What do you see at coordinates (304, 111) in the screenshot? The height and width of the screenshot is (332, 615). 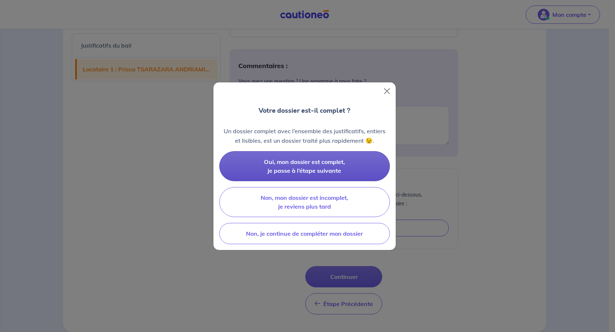 I see `p: Votre dossier est-il complet ?` at bounding box center [304, 111].